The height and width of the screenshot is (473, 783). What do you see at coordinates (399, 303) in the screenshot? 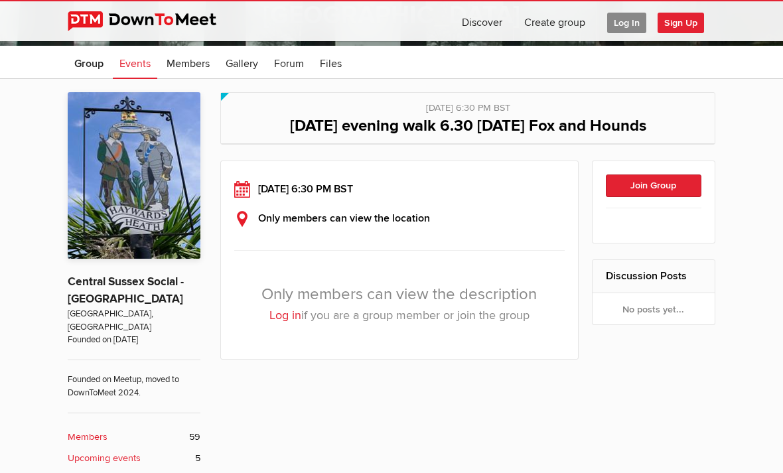
I see `div: Only members can view the description` at bounding box center [399, 303].